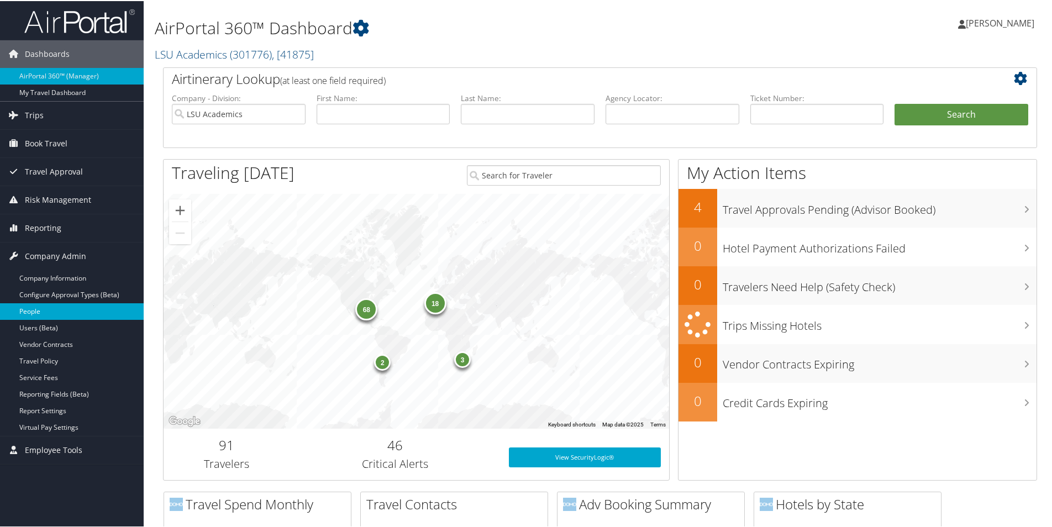 The image size is (1052, 527). What do you see at coordinates (251, 53) in the screenshot?
I see `span: ( 301776 )` at bounding box center [251, 53].